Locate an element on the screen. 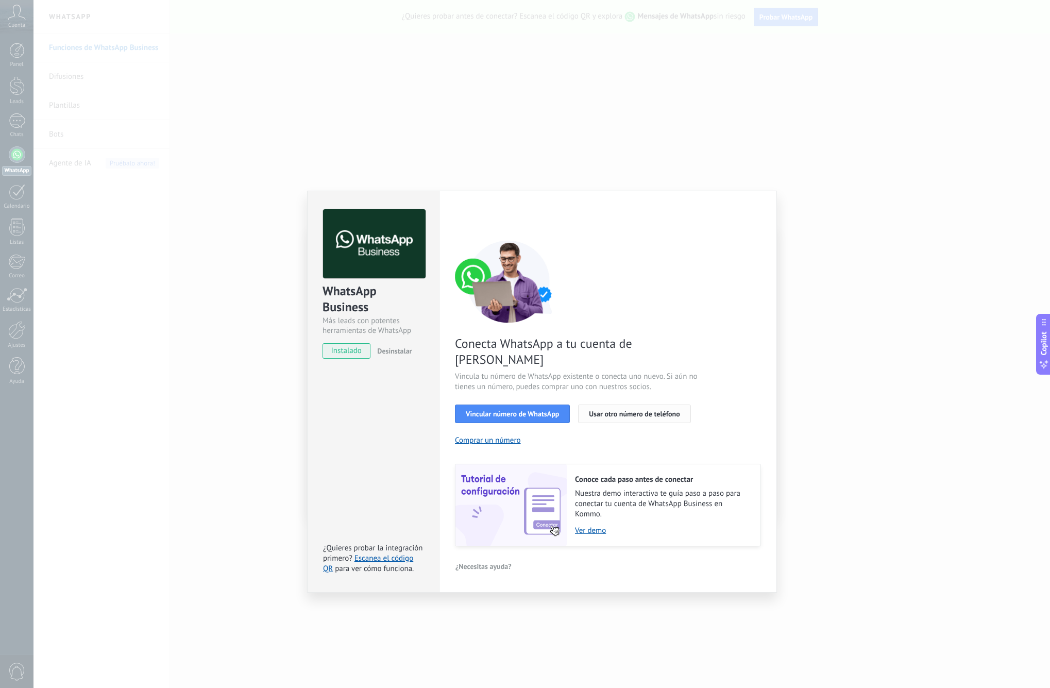  span: para ver cómo funciona. is located at coordinates (374, 568).